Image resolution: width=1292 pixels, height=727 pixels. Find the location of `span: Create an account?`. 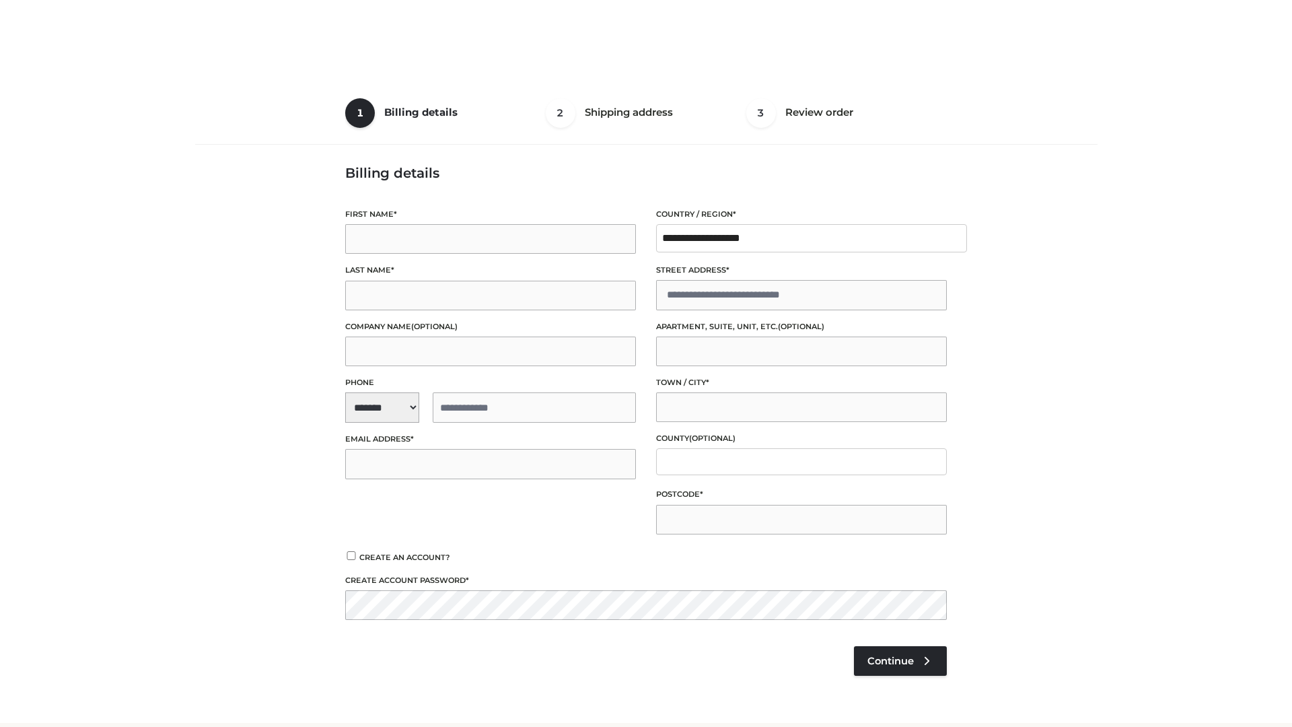

span: Create an account? is located at coordinates (405, 557).